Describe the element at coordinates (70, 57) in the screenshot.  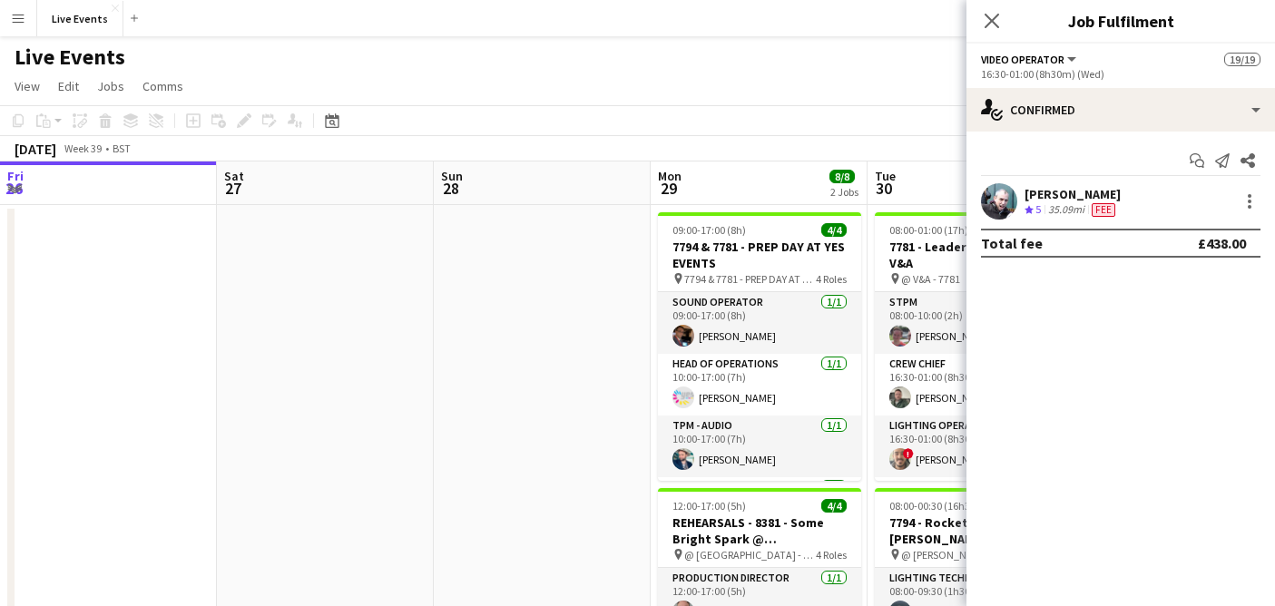
I see `h1: Live Events` at that location.